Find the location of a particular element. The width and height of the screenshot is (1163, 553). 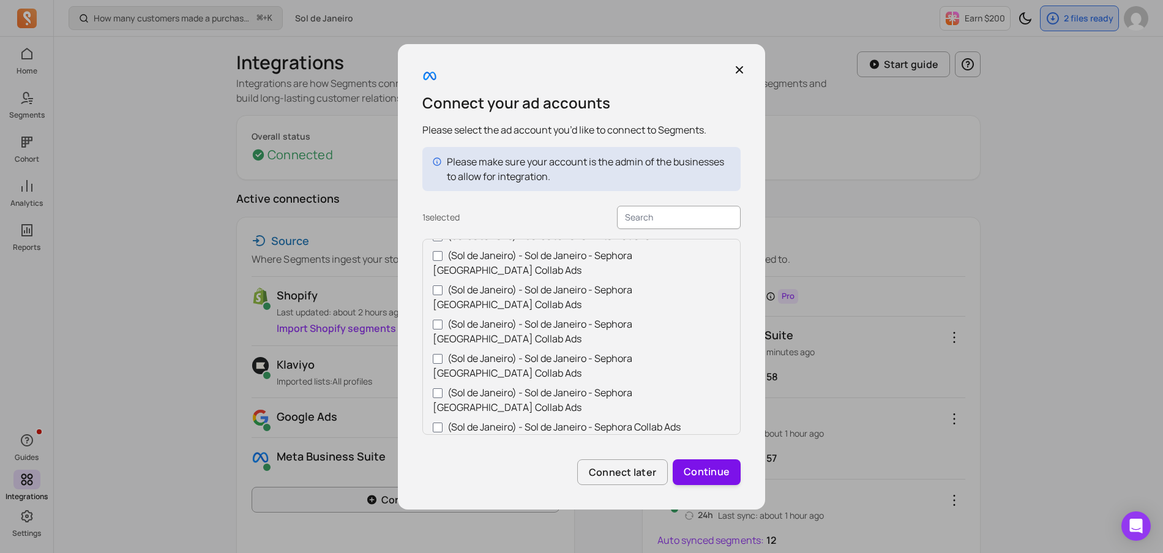

label: (Sol de Janeiro) - Sol de Janeiro - Sephora Collab Ads is located at coordinates (582, 427).